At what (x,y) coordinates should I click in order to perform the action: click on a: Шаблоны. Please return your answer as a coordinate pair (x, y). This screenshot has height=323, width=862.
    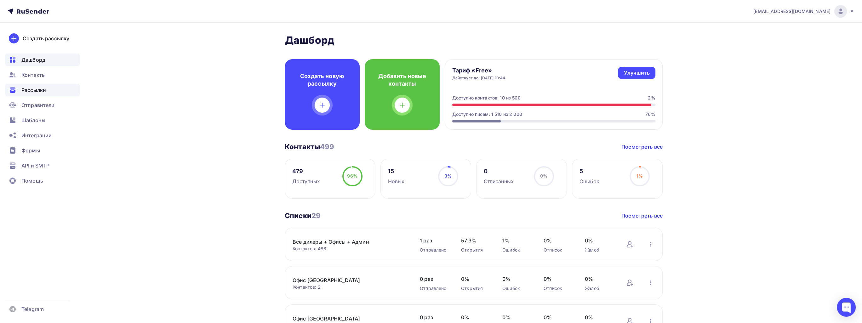
    Looking at the image, I should click on (43, 120).